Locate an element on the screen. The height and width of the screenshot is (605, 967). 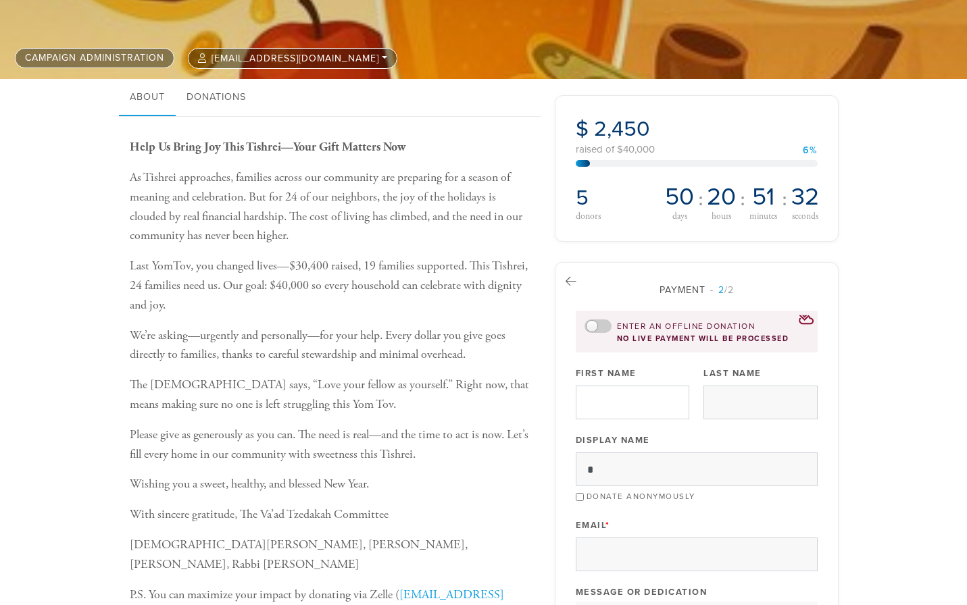
span: 51 is located at coordinates (763, 197).